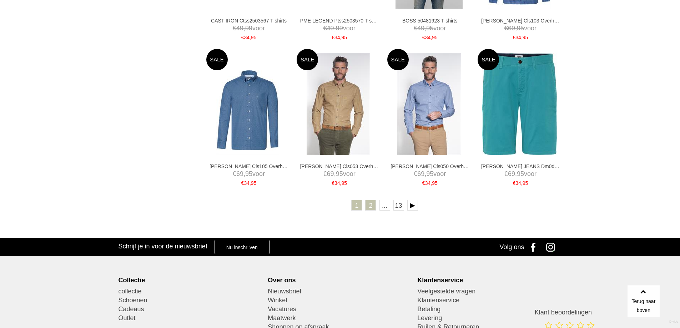  Describe the element at coordinates (519, 104) in the screenshot. I see `img: TOMMY JEANS Dm0dm05444 Shorts` at that location.